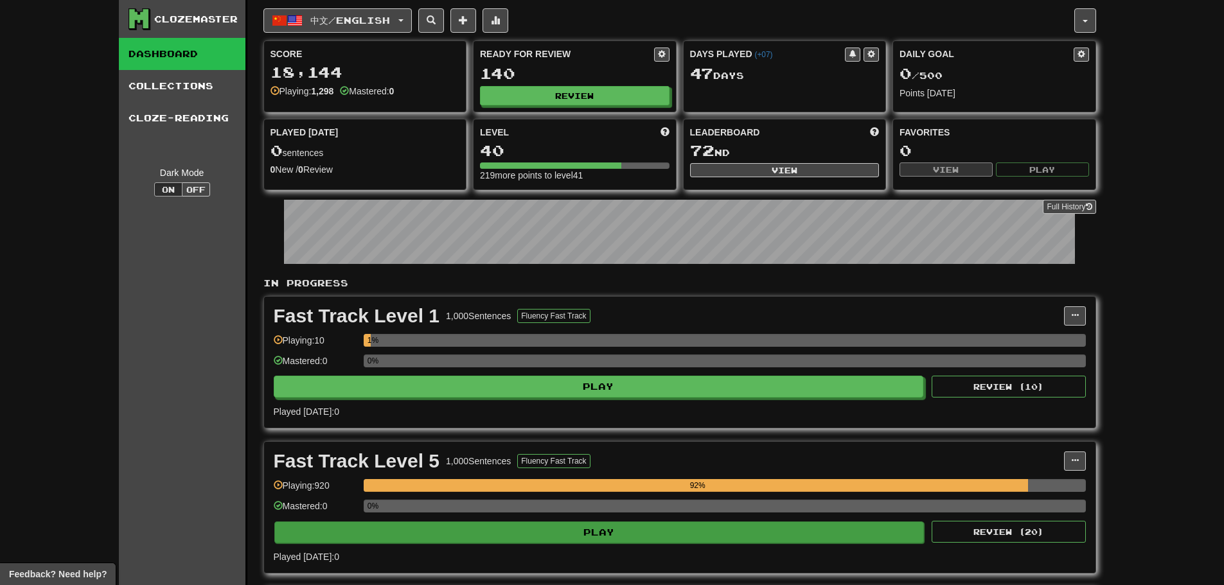  I want to click on button: On, so click(168, 190).